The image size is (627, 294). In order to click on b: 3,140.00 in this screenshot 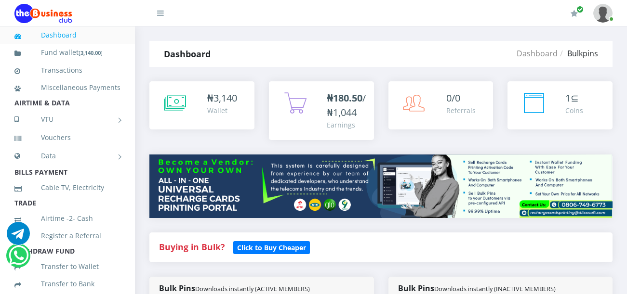, I will do `click(91, 53)`.